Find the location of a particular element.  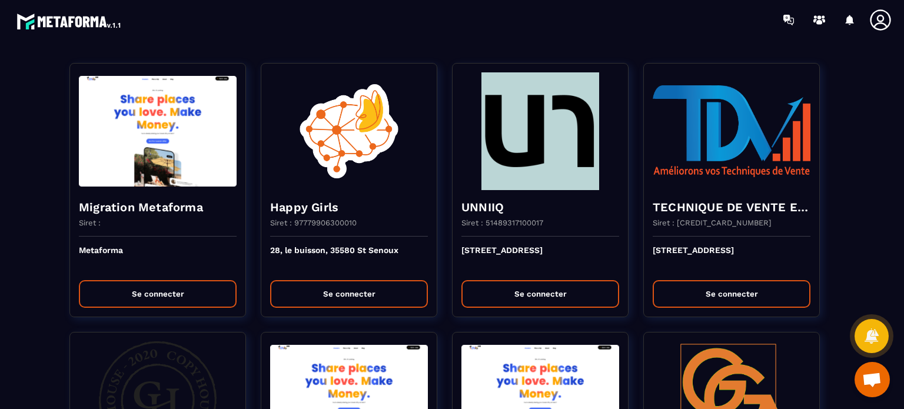

h4: UNNIIQ is located at coordinates (540, 207).